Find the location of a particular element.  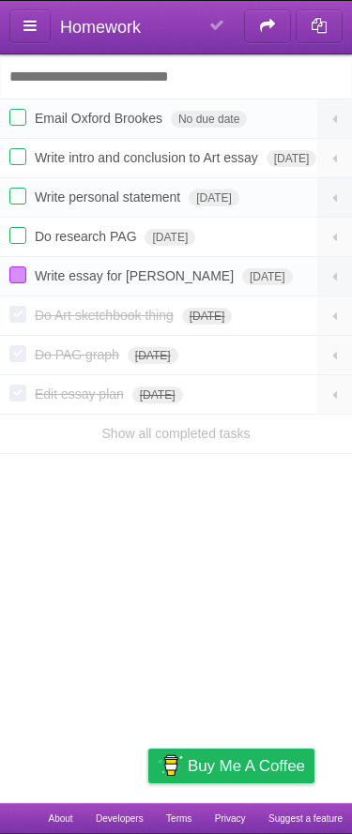

span: Do research PAG is located at coordinates (88, 236).